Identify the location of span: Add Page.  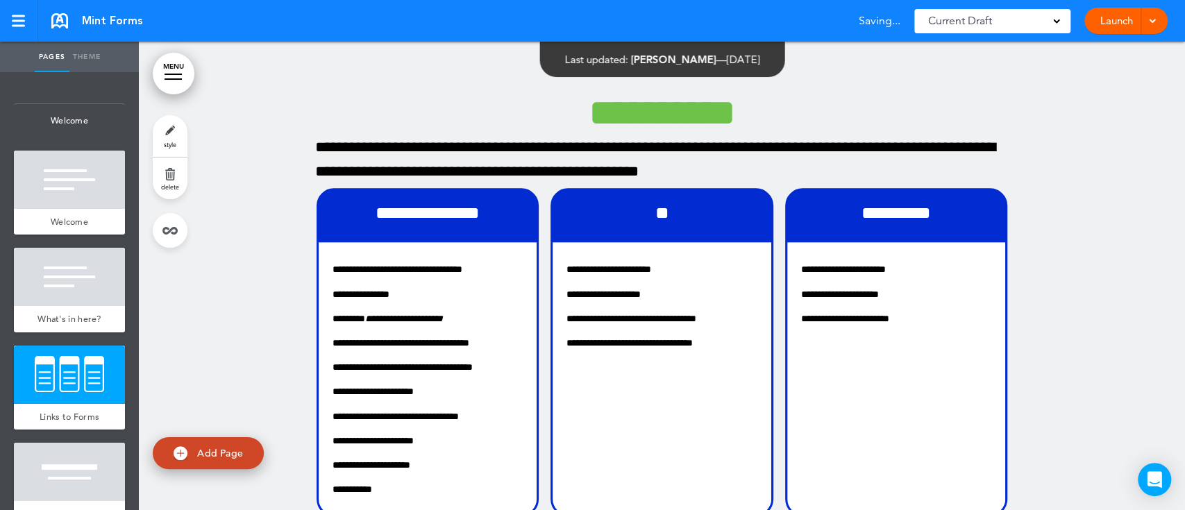
(220, 453).